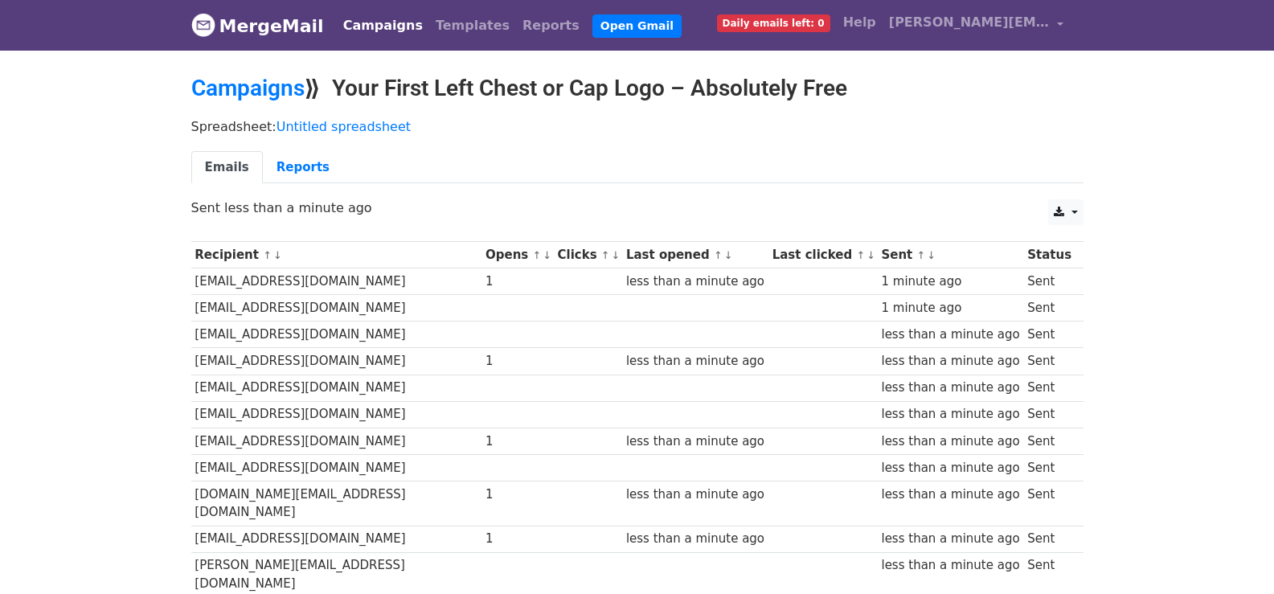  What do you see at coordinates (637, 126) in the screenshot?
I see `p: Spreadsheet:` at bounding box center [637, 126].